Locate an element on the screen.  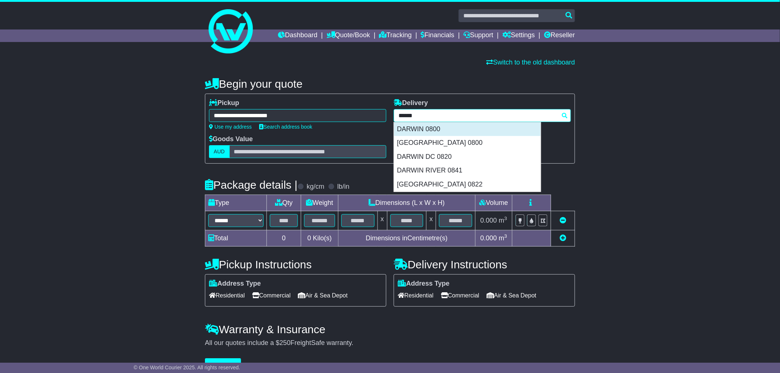
td: Dimensions (L x W x H) is located at coordinates (407, 203).